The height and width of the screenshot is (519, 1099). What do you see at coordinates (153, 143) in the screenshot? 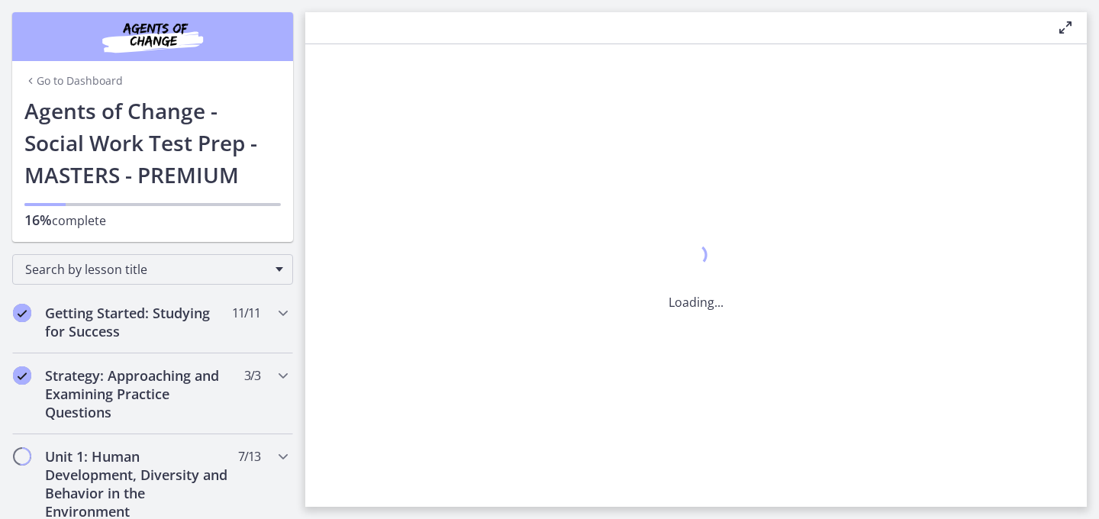
I see `h1: Agents of Change - Social Work Test Prep - MASTERS - PREMIUM` at bounding box center [153, 143].